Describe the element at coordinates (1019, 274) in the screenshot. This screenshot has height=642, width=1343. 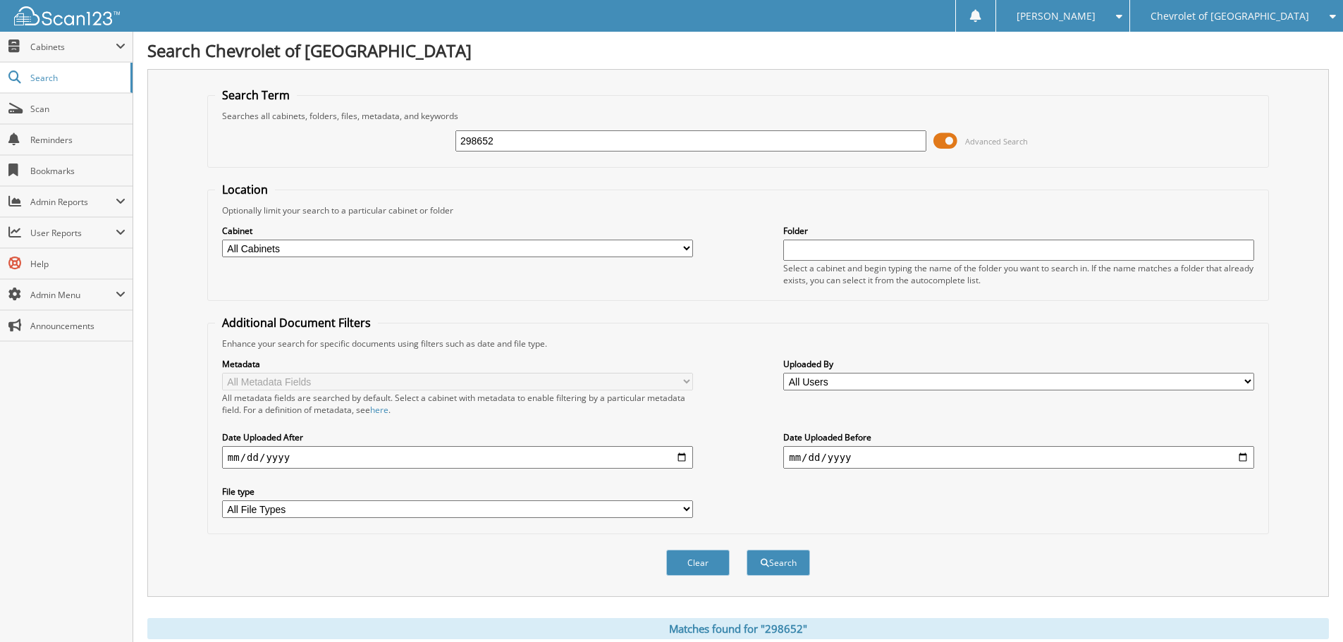
I see `div: Select a cabinet and begin typing the name of the folder you want to search in. If the name match...` at that location.